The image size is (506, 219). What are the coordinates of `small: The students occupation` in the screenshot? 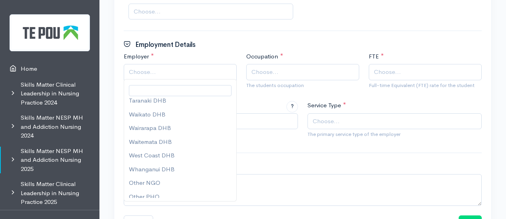 It's located at (303, 85).